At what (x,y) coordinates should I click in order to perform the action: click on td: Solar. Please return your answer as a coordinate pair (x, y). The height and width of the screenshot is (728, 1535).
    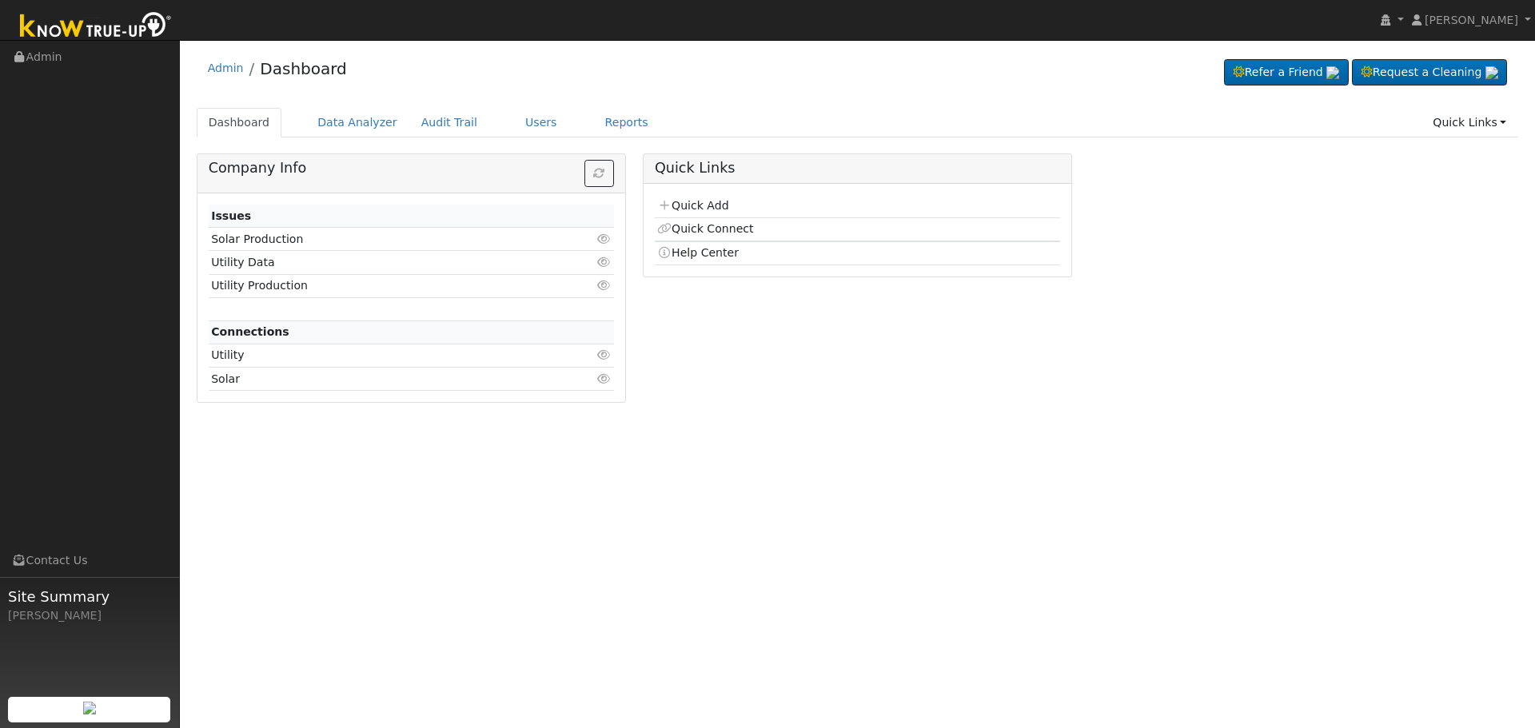
    Looking at the image, I should click on (378, 379).